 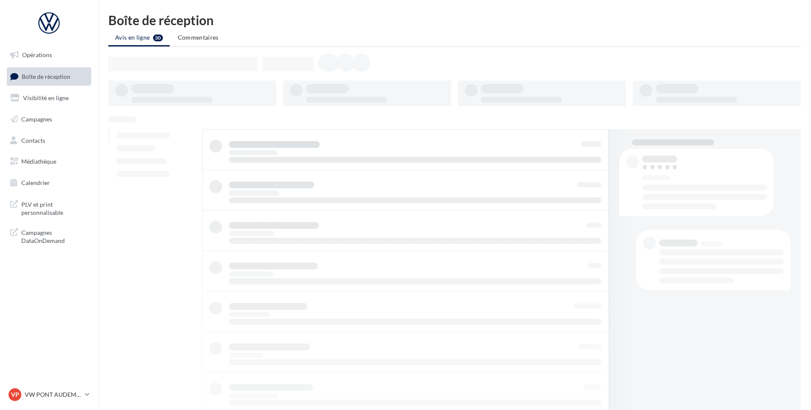 I want to click on a: PLV et print personnalisable, so click(x=49, y=208).